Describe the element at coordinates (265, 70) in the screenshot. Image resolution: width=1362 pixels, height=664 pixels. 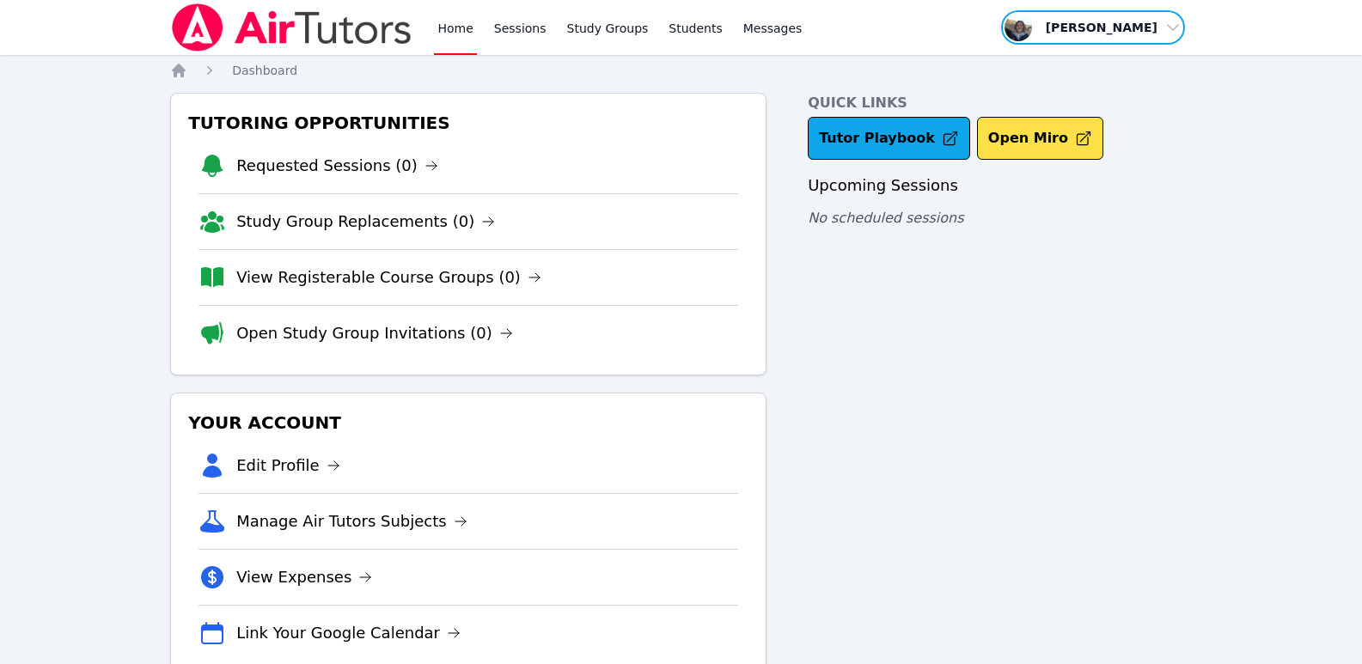
I see `span: Dashboard` at that location.